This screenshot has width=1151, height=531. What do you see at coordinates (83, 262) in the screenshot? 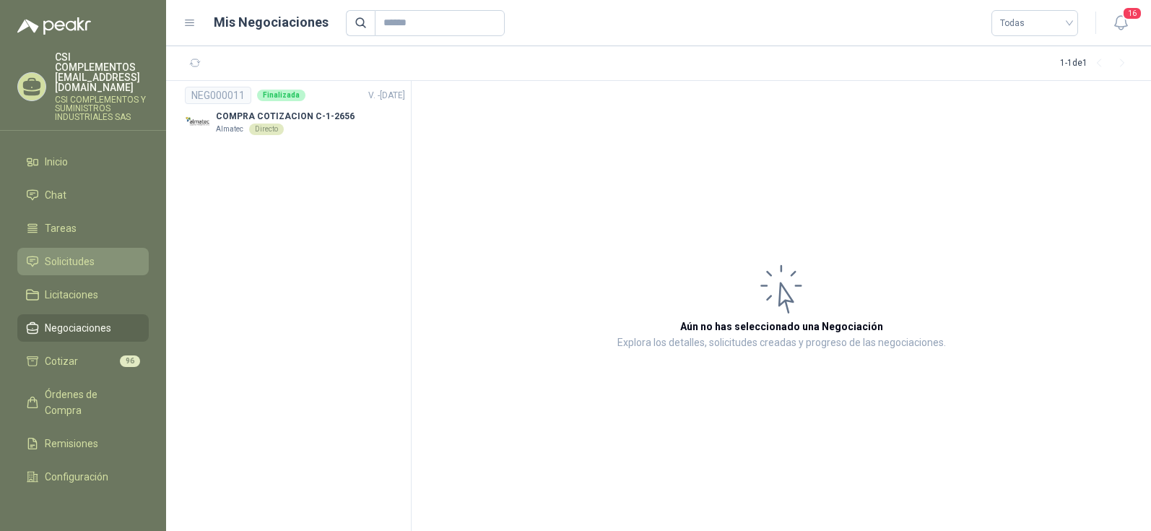
I see `a: Solicitudes` at bounding box center [83, 262].